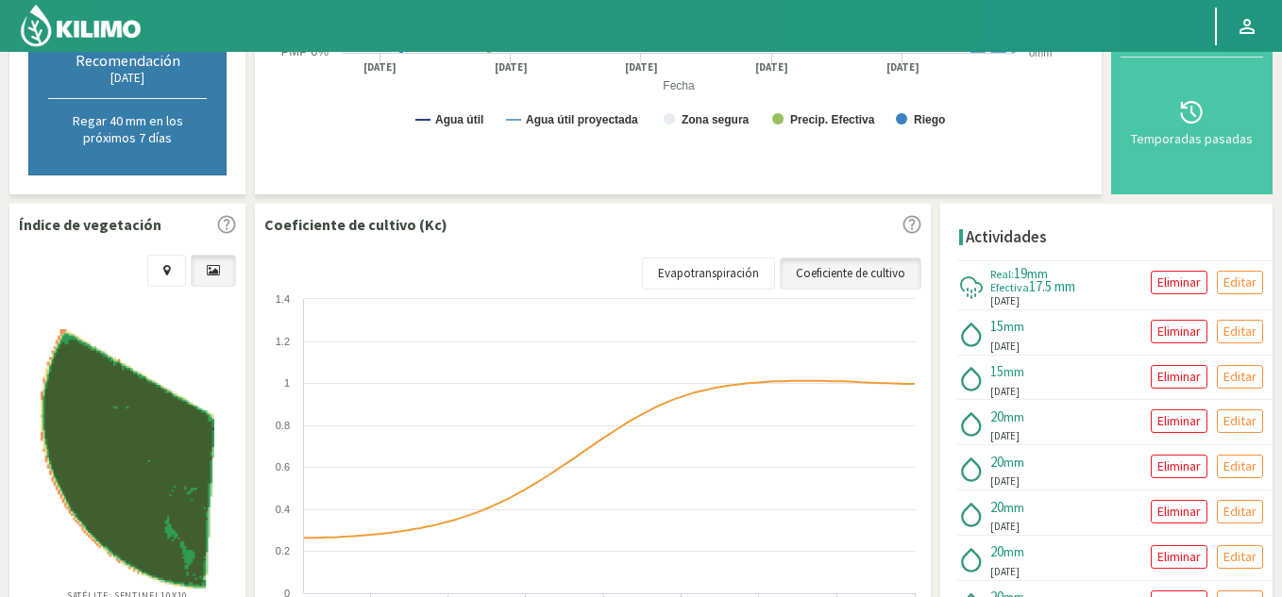 This screenshot has height=597, width=1282. I want to click on text: 1.4, so click(282, 299).